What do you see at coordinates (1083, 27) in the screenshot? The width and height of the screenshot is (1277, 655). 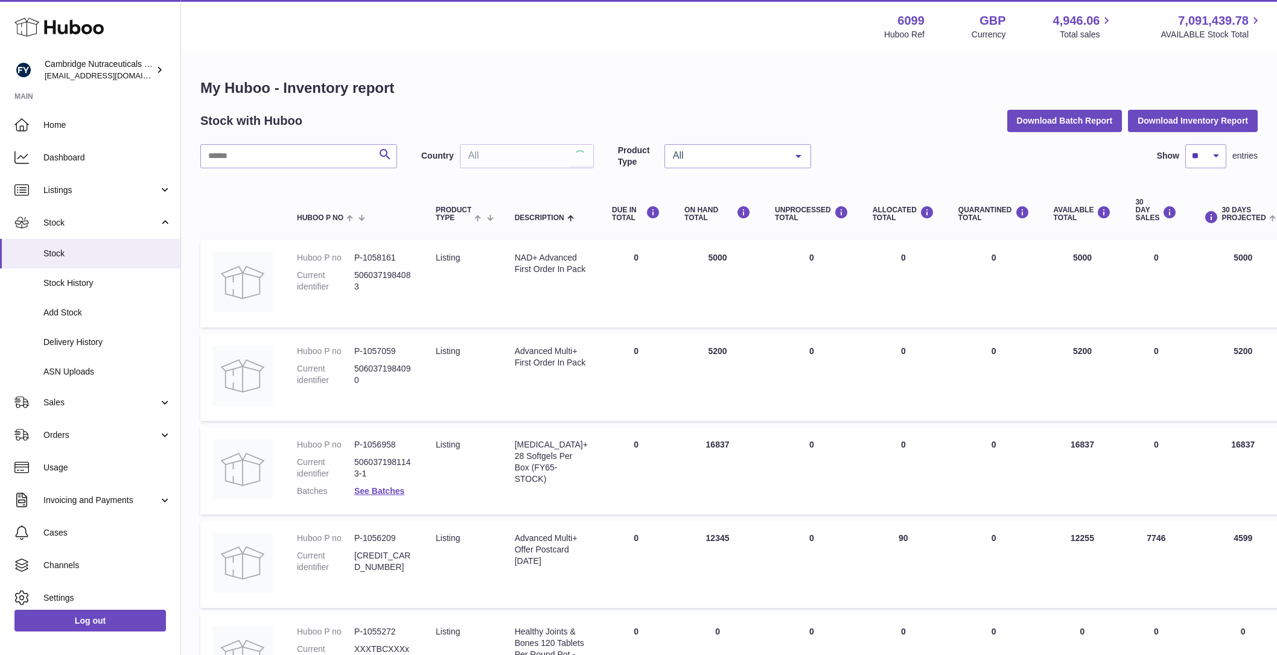 I see `a: 4,946.06 Total sales` at bounding box center [1083, 27].